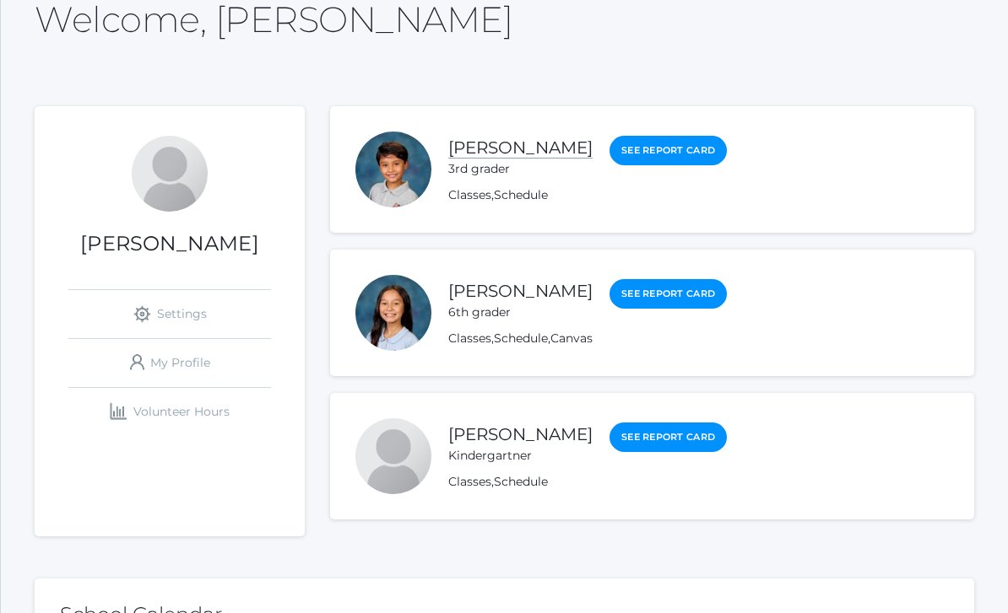 This screenshot has width=1008, height=613. What do you see at coordinates (520, 456) in the screenshot?
I see `div: Kindergartner` at bounding box center [520, 456].